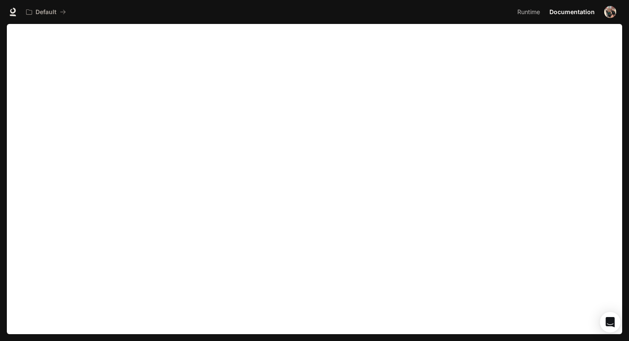 The height and width of the screenshot is (341, 629). What do you see at coordinates (610, 12) in the screenshot?
I see `button: User avatar` at bounding box center [610, 12].